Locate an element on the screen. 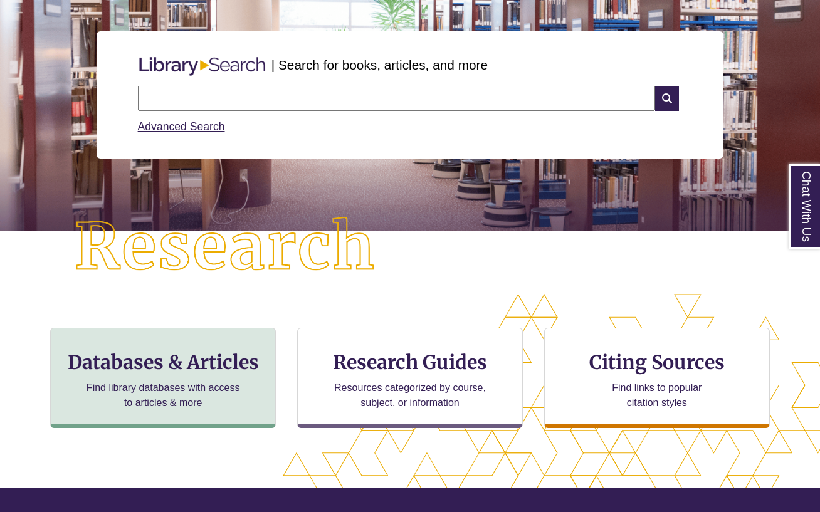 The height and width of the screenshot is (512, 820). a: Citing Sources Find links to popular citation styles is located at coordinates (657, 378).